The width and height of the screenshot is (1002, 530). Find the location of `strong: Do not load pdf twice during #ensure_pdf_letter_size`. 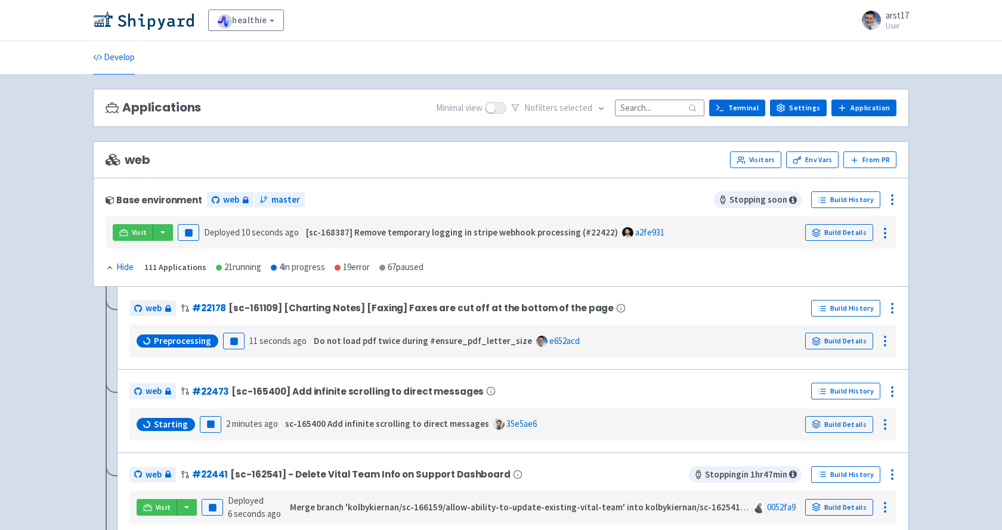

strong: Do not load pdf twice during #ensure_pdf_letter_size is located at coordinates (423, 341).